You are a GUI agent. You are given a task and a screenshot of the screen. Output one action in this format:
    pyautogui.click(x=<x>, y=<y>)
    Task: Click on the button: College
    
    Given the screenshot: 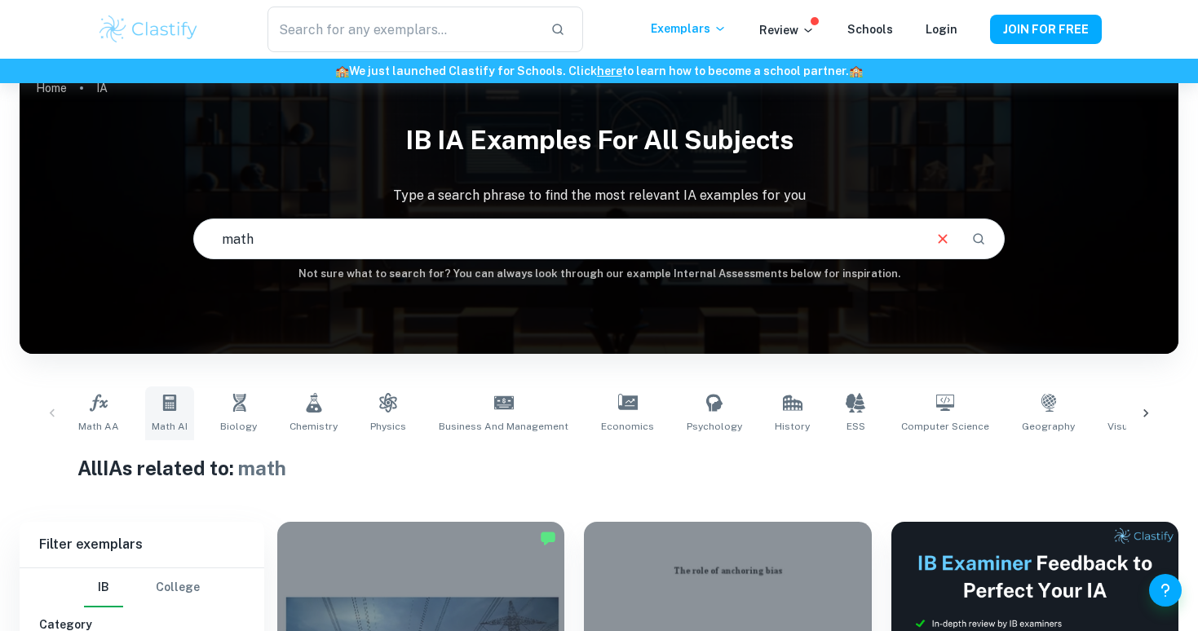 What is the action you would take?
    pyautogui.click(x=178, y=588)
    